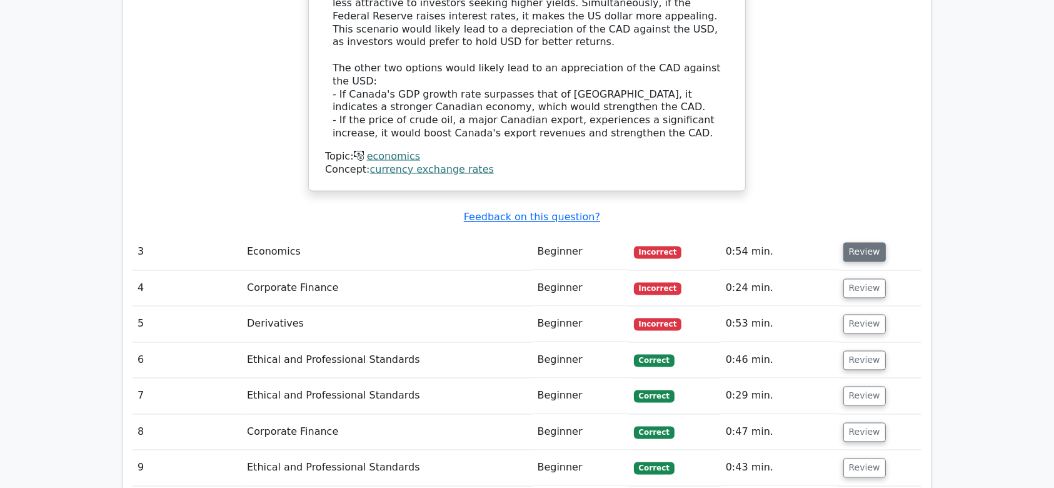  I want to click on td: 0:29 min., so click(780, 396).